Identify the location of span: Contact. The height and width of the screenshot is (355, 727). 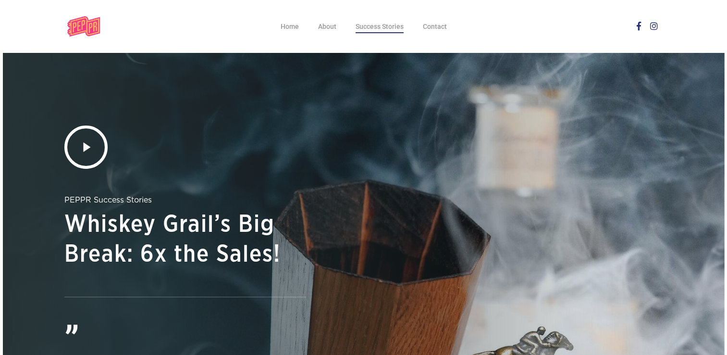
(435, 26).